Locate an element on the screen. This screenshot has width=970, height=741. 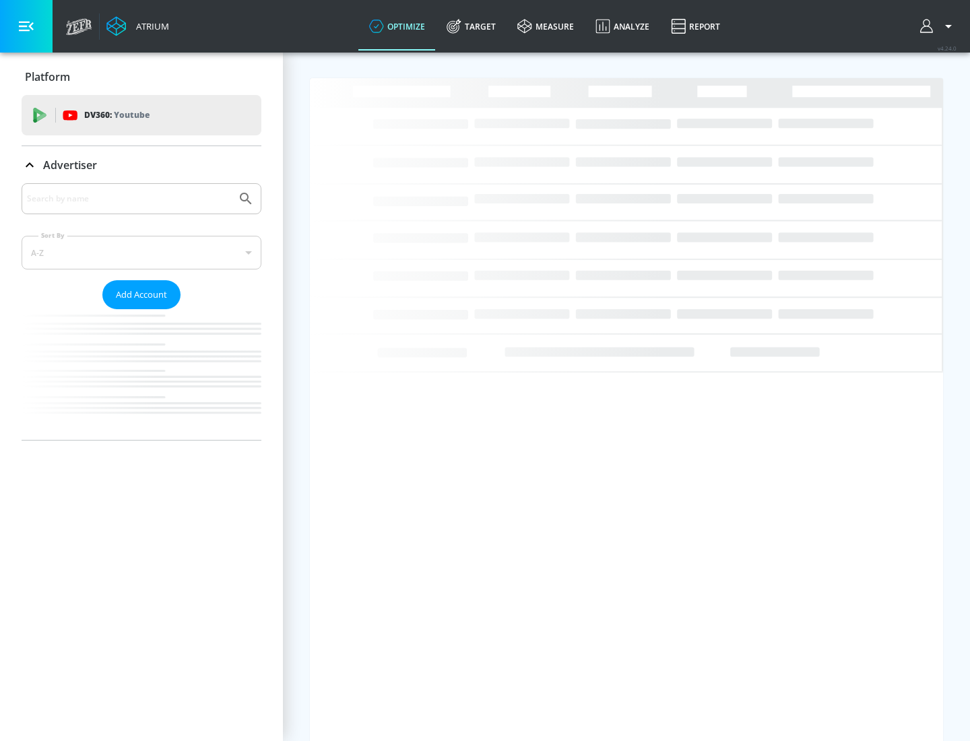
a: Analyze is located at coordinates (622, 26).